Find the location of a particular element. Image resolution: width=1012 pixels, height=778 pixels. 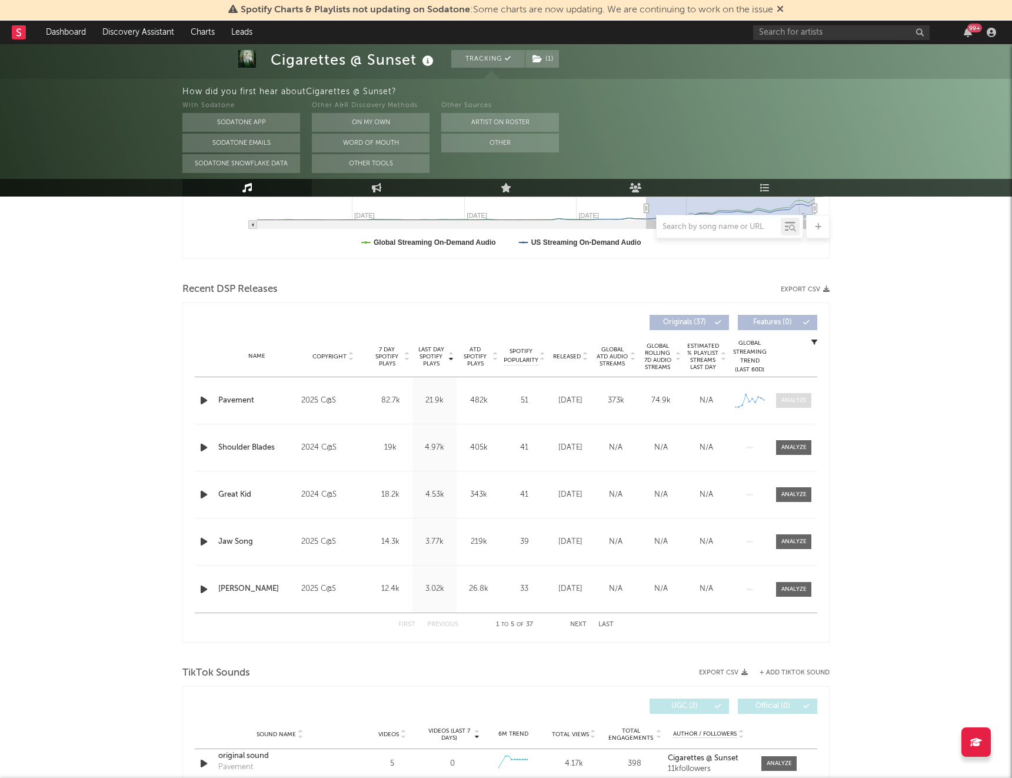

div: 3.02k is located at coordinates (434, 589).